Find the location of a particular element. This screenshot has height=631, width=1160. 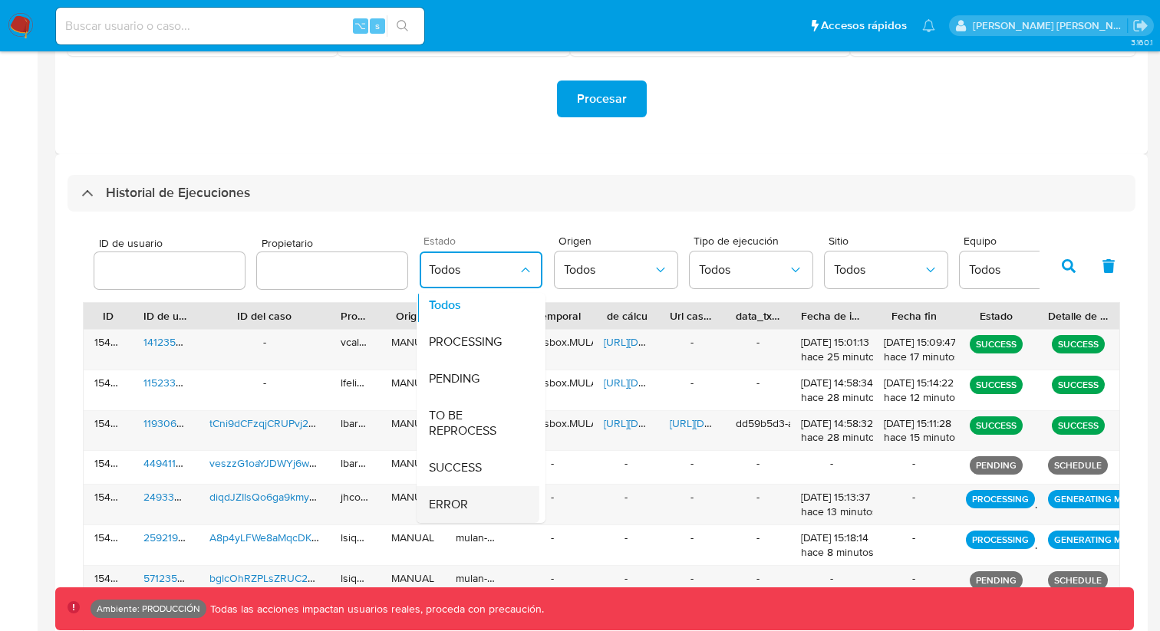

span: Accesos rápidos is located at coordinates (864, 25).